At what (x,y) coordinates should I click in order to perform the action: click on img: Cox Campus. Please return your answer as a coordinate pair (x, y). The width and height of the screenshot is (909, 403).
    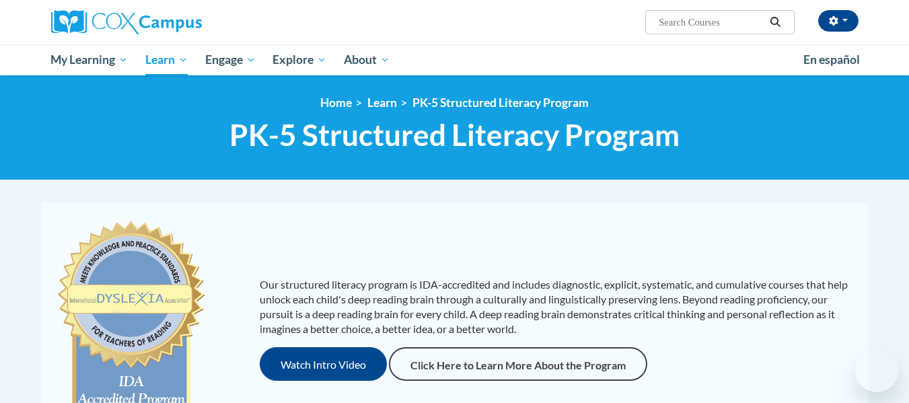
    Looking at the image, I should click on (127, 22).